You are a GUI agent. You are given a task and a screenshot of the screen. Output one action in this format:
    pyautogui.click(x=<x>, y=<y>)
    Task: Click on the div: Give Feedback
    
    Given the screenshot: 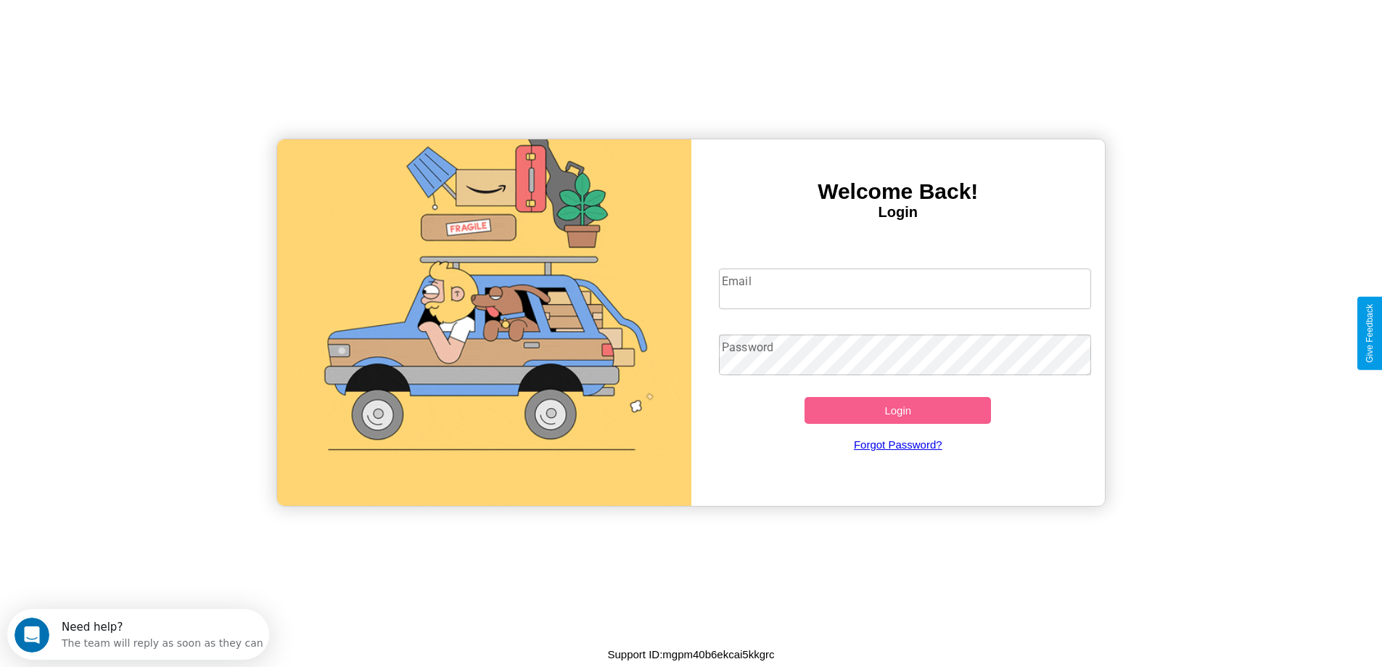 What is the action you would take?
    pyautogui.click(x=1370, y=333)
    